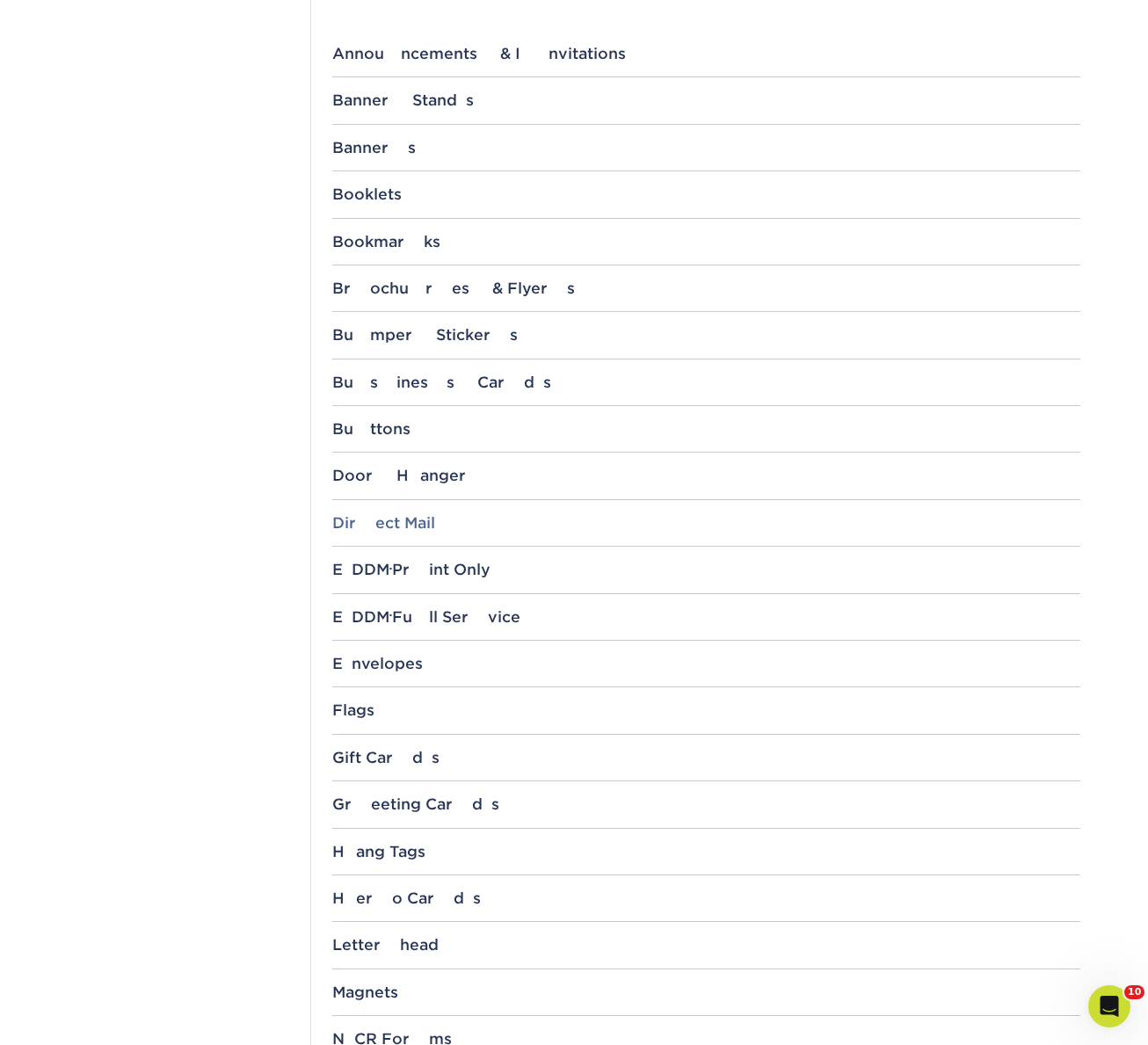 The width and height of the screenshot is (1148, 1045). What do you see at coordinates (706, 242) in the screenshot?
I see `div: Bookmarks` at bounding box center [706, 242].